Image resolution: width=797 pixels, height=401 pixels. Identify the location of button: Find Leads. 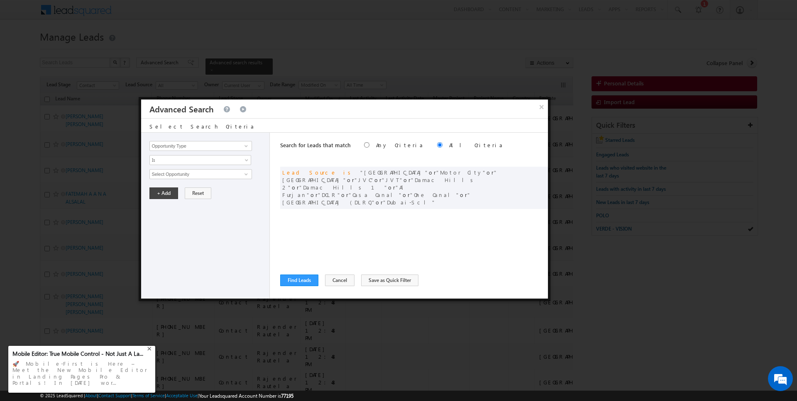
(299, 281).